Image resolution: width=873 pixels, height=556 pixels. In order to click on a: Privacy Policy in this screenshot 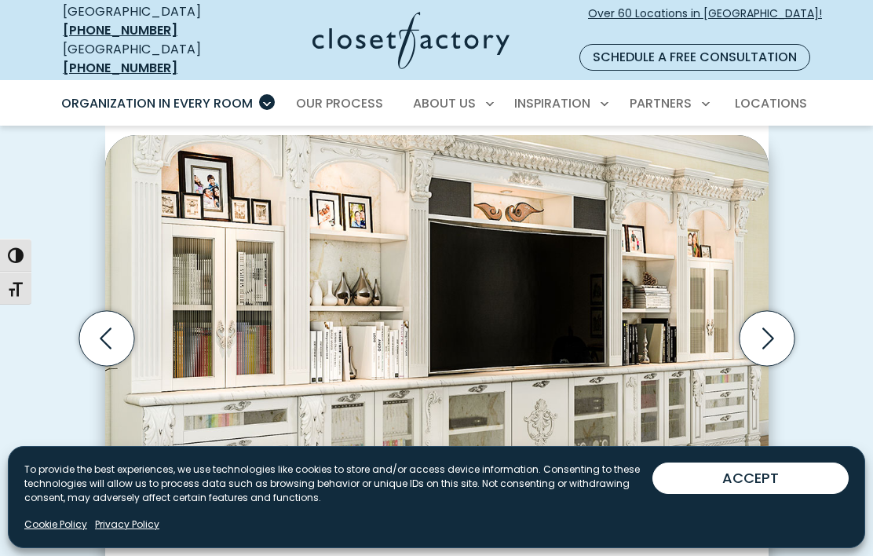, I will do `click(127, 524)`.